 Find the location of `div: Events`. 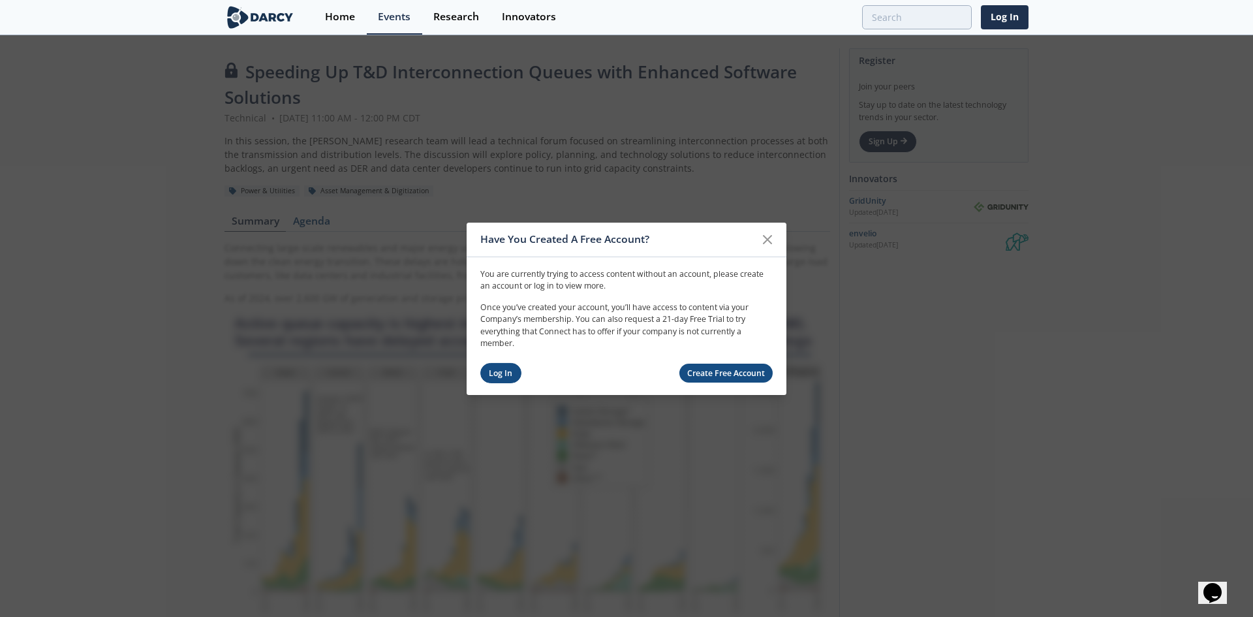

div: Events is located at coordinates (394, 17).